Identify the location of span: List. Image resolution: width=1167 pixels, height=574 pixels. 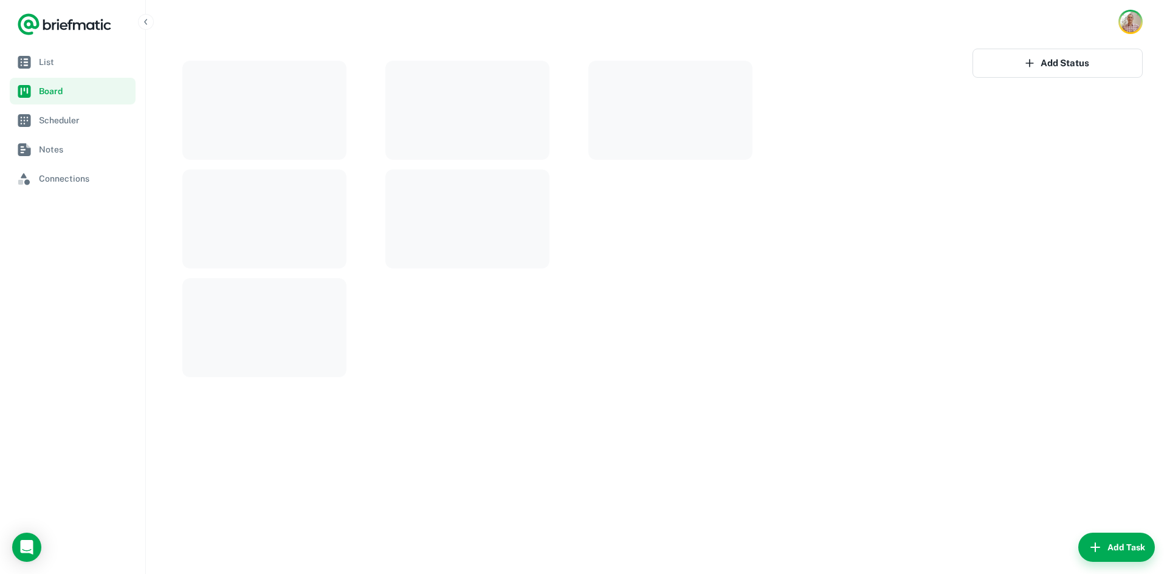
(85, 62).